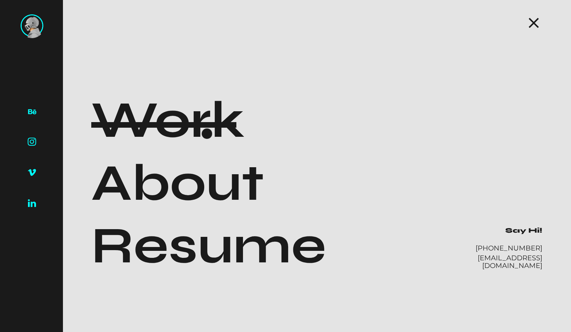 The height and width of the screenshot is (332, 571). What do you see at coordinates (178, 183) in the screenshot?
I see `h1: About` at bounding box center [178, 183].